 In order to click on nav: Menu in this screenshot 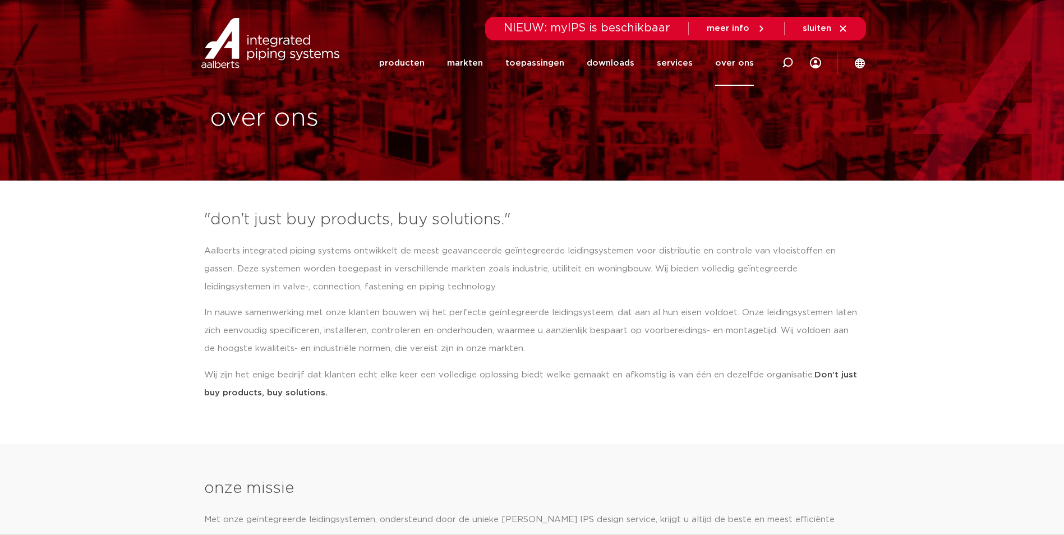, I will do `click(566, 63)`.